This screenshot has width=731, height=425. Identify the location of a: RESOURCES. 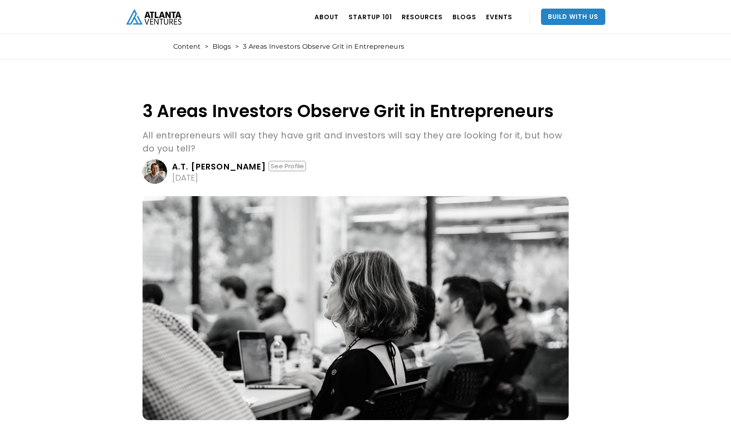
(422, 17).